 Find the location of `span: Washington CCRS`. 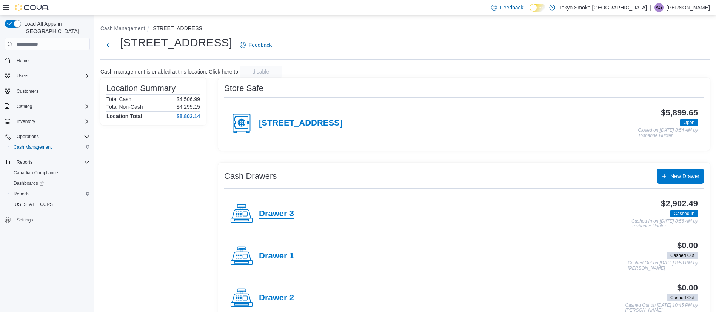

span: Washington CCRS is located at coordinates (50, 205).